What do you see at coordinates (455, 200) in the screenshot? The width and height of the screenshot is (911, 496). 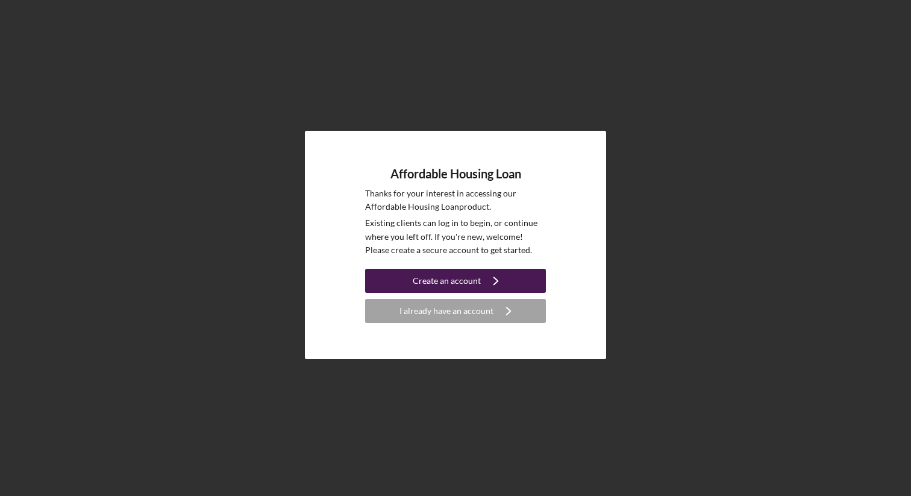 I see `p: Thanks for your interest in accessing our Affordable Housing Loan product.` at bounding box center [455, 200].